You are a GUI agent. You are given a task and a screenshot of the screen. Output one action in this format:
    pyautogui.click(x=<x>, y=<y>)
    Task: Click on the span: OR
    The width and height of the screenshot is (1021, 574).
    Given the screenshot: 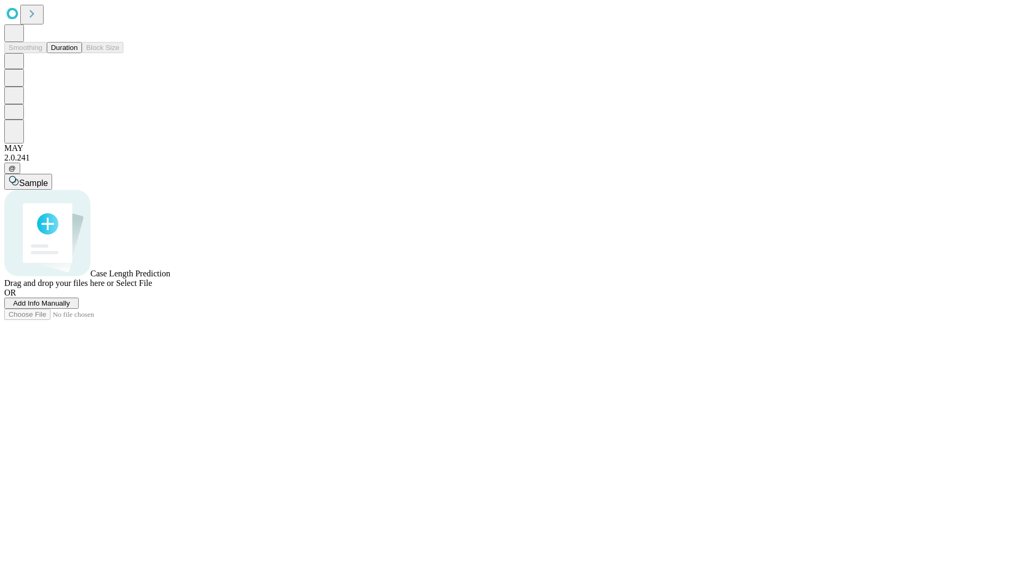 What is the action you would take?
    pyautogui.click(x=10, y=292)
    